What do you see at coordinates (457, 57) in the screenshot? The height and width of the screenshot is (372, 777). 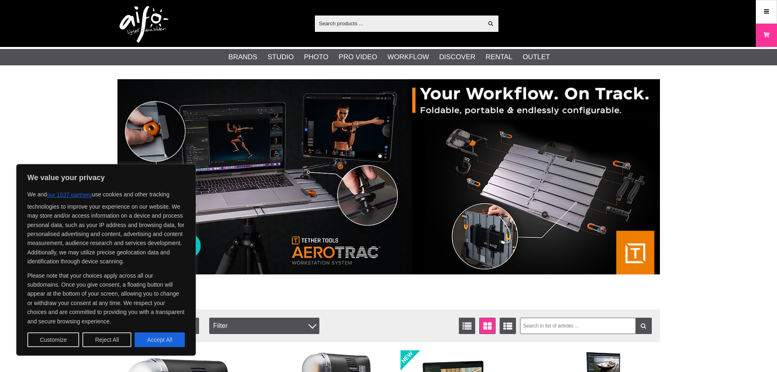 I see `a: Discover` at bounding box center [457, 57].